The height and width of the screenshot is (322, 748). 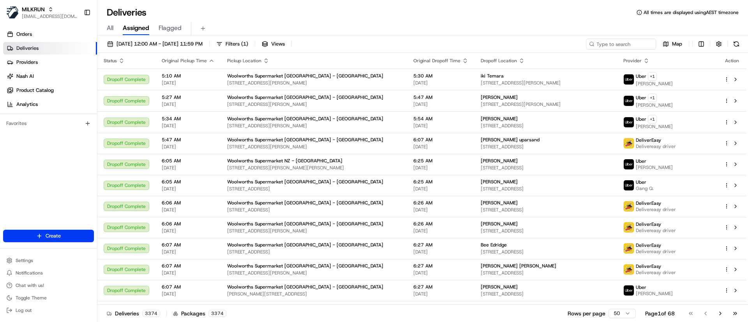 I want to click on span: 6:25 AM, so click(x=441, y=161).